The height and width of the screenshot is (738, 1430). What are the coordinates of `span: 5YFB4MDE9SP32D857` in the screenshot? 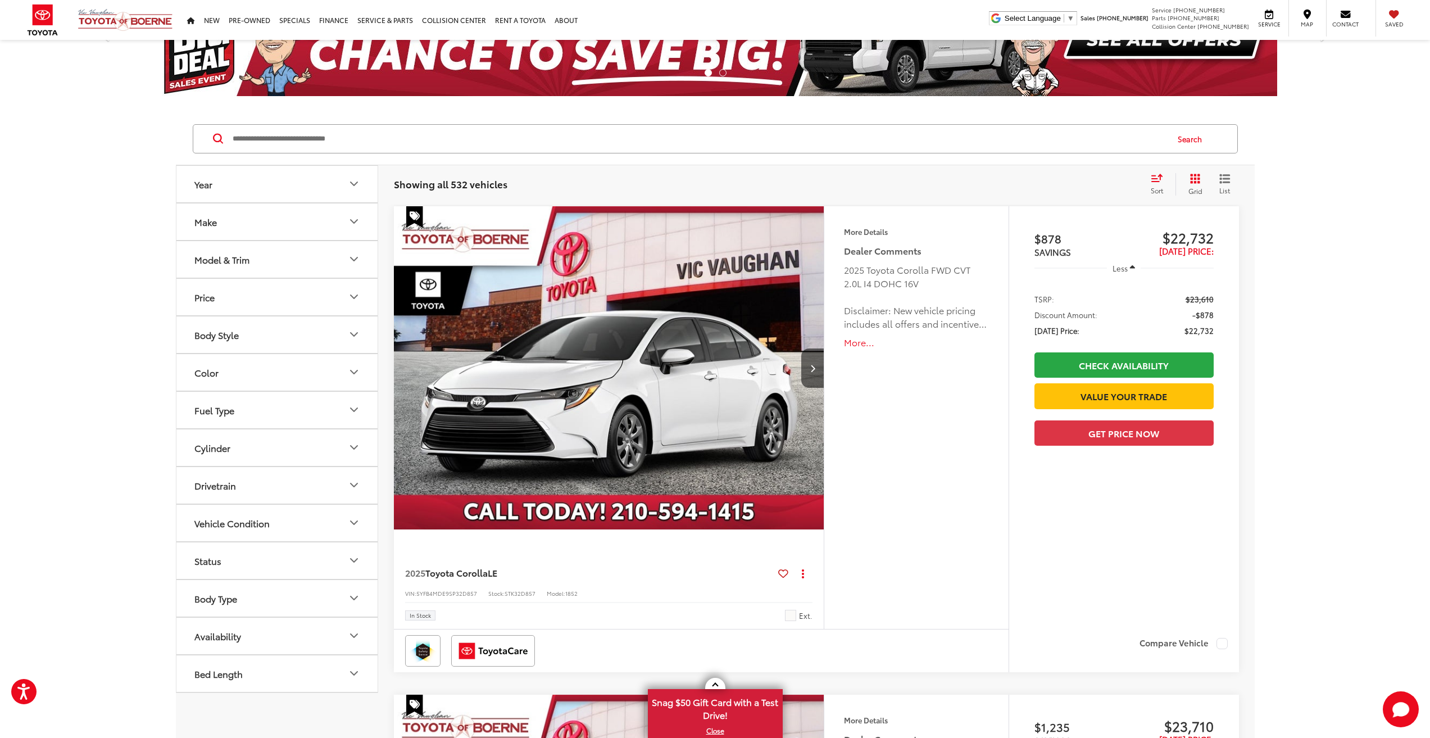 It's located at (447, 593).